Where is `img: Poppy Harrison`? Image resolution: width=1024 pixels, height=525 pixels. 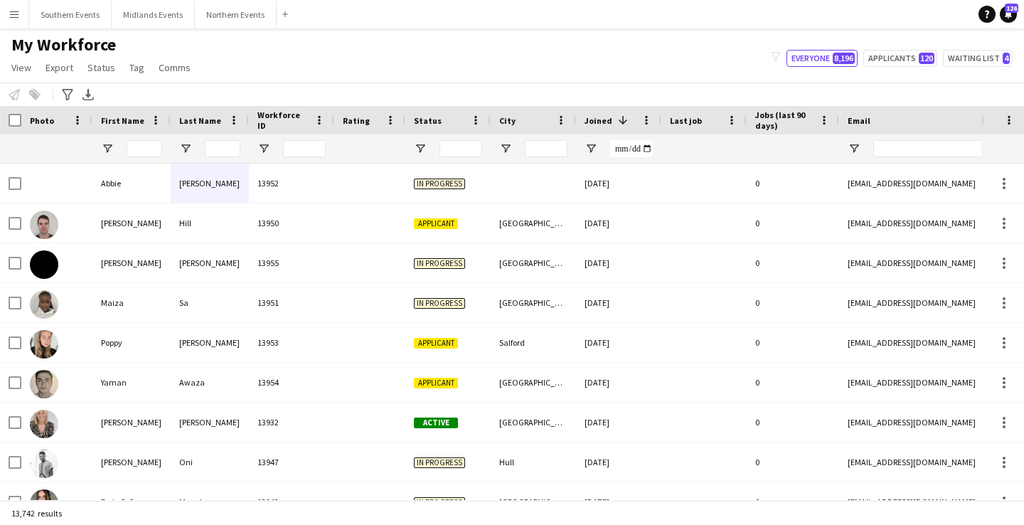 img: Poppy Harrison is located at coordinates (44, 344).